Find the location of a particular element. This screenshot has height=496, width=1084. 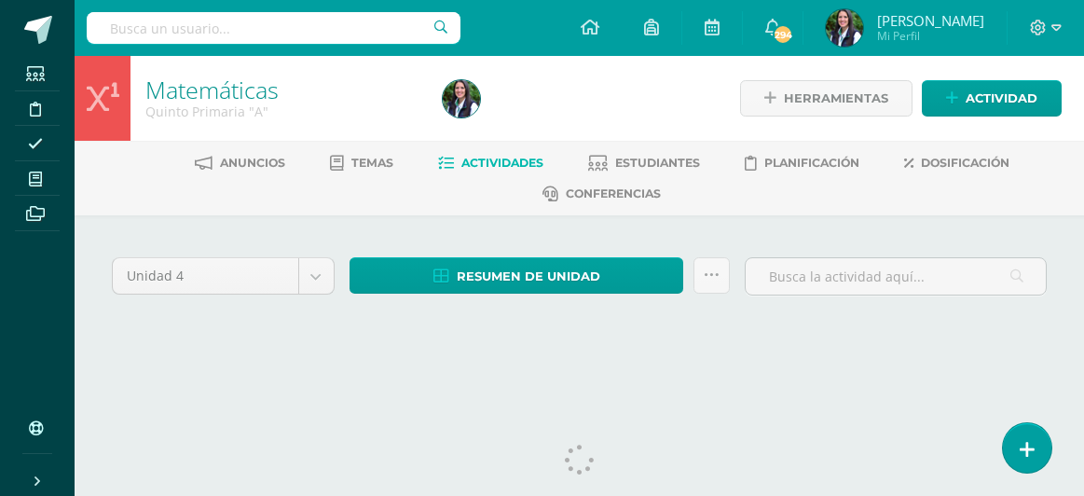

span: Unidad 4 is located at coordinates (205, 276).